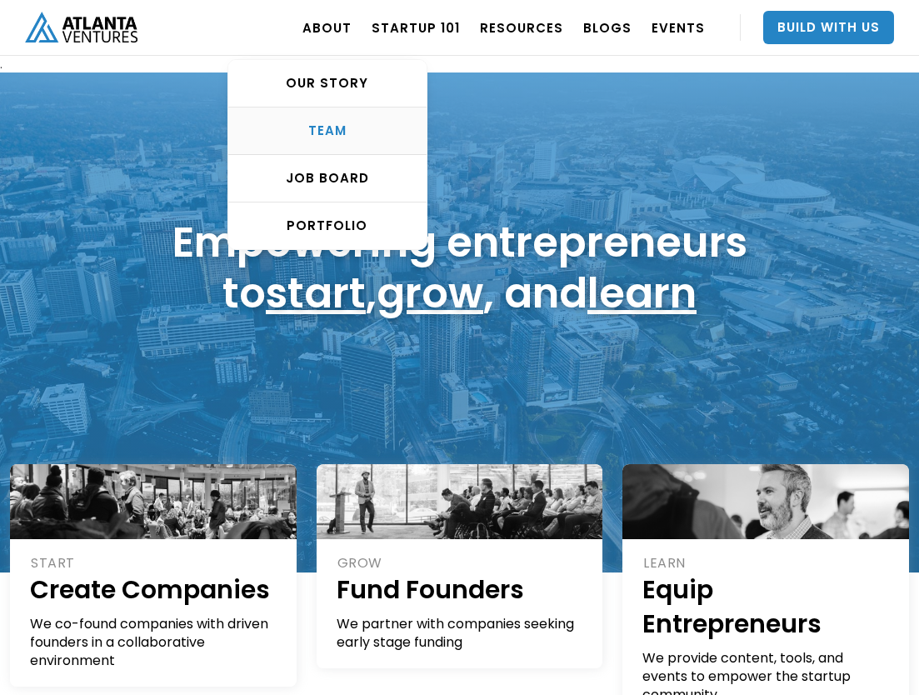 The width and height of the screenshot is (919, 695). What do you see at coordinates (327, 83) in the screenshot?
I see `a: OUR STORY` at bounding box center [327, 83].